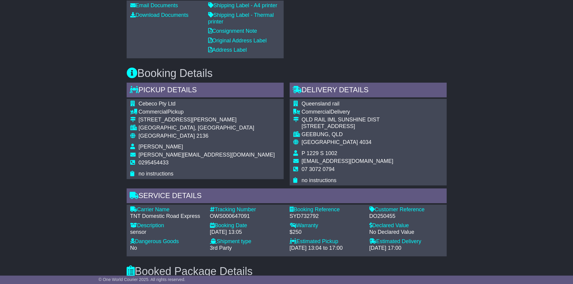  Describe the element at coordinates (154, 163) in the screenshot. I see `span: 0295454433` at that location.